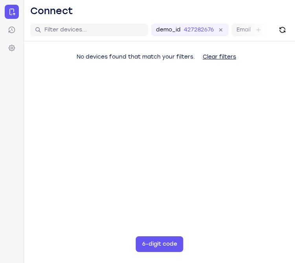  Describe the element at coordinates (12, 30) in the screenshot. I see `a: Sessions` at that location.